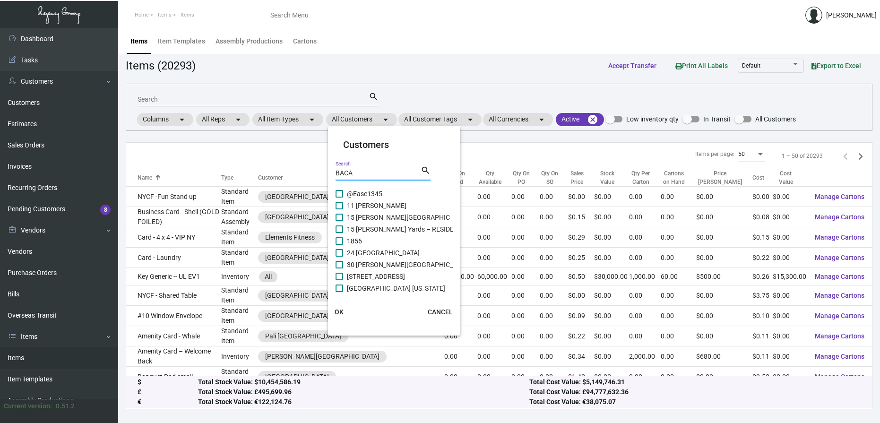 This screenshot has width=880, height=423. I want to click on span: 1856, so click(354, 241).